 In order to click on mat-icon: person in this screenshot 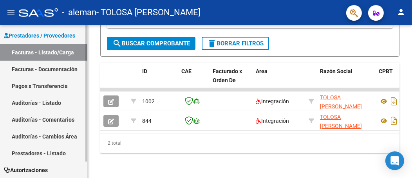, I will do `click(401, 12)`.